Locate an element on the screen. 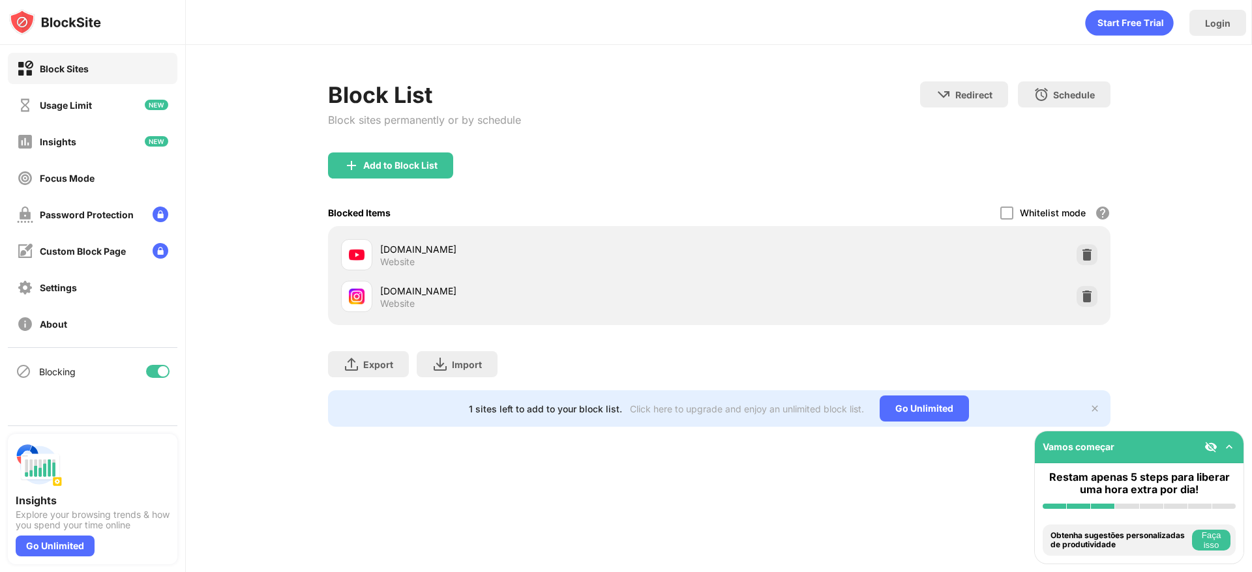  img: block-on.svg is located at coordinates (25, 68).